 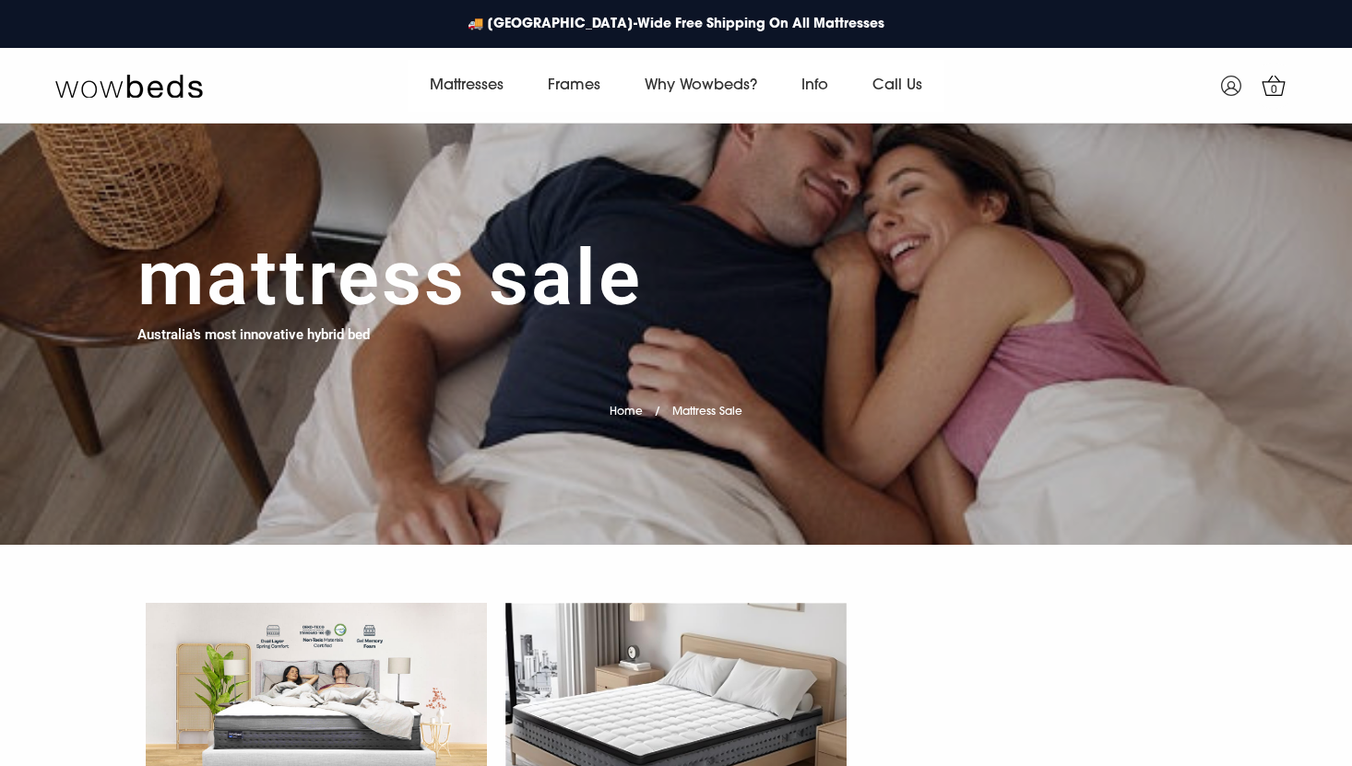 What do you see at coordinates (129, 86) in the screenshot?
I see `img: Wow Beds Logo` at bounding box center [129, 86].